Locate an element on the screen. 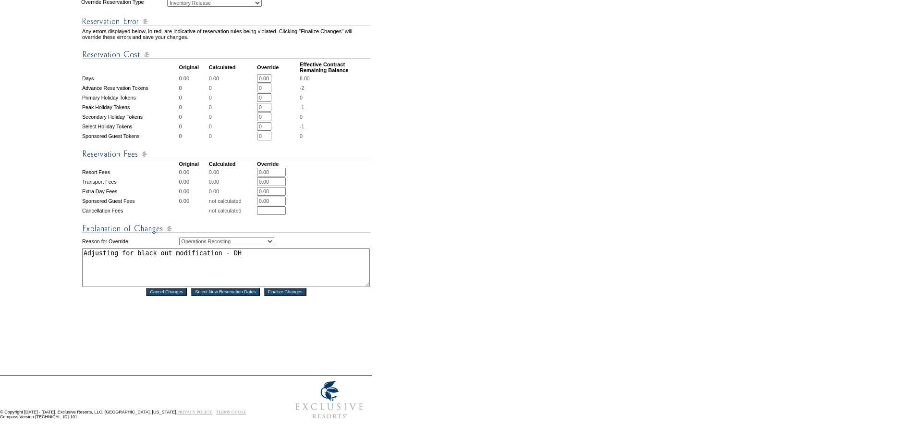 This screenshot has height=438, width=915. td: Reason for Override: is located at coordinates (130, 241).